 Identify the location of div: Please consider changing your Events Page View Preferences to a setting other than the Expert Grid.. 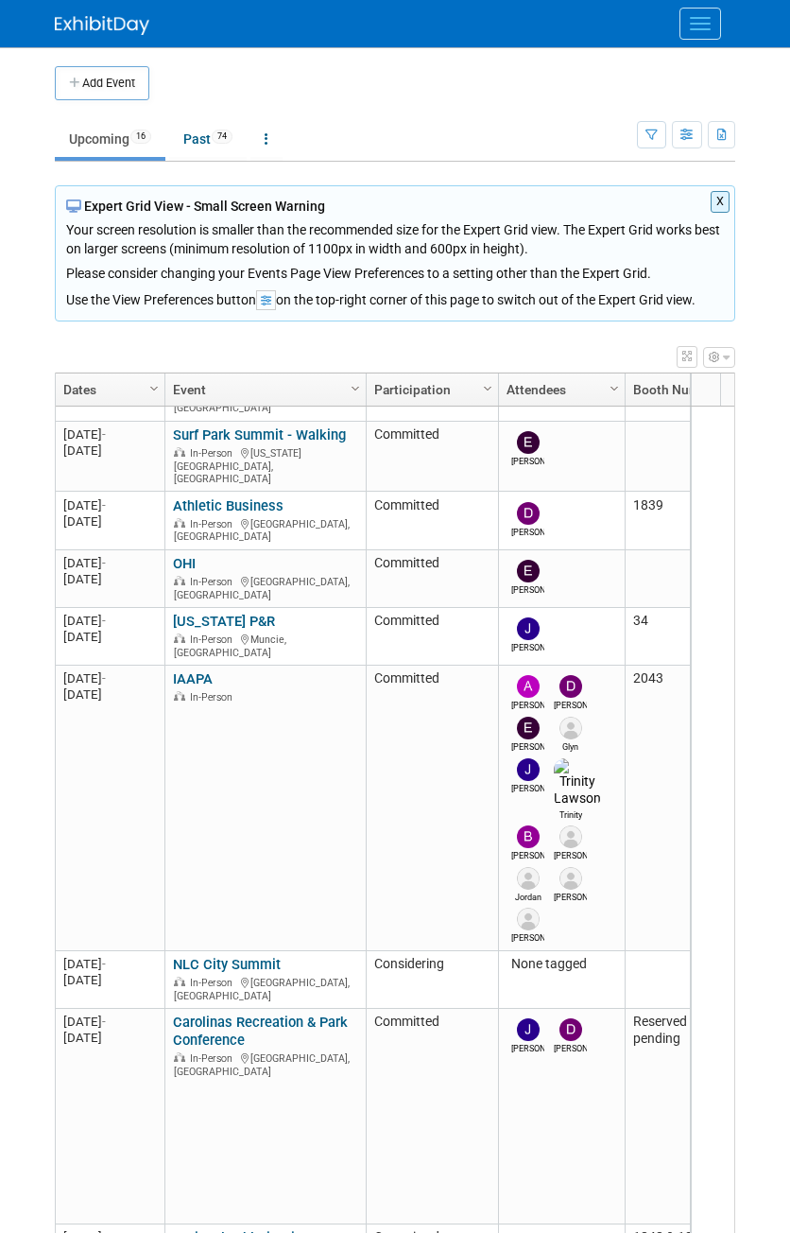
(395, 270).